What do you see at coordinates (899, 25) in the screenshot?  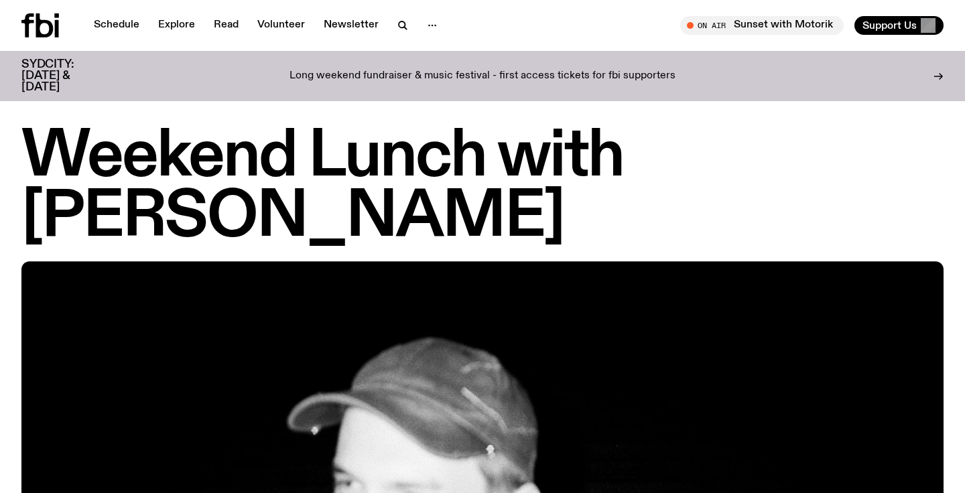 I see `button: Support Us` at bounding box center [899, 25].